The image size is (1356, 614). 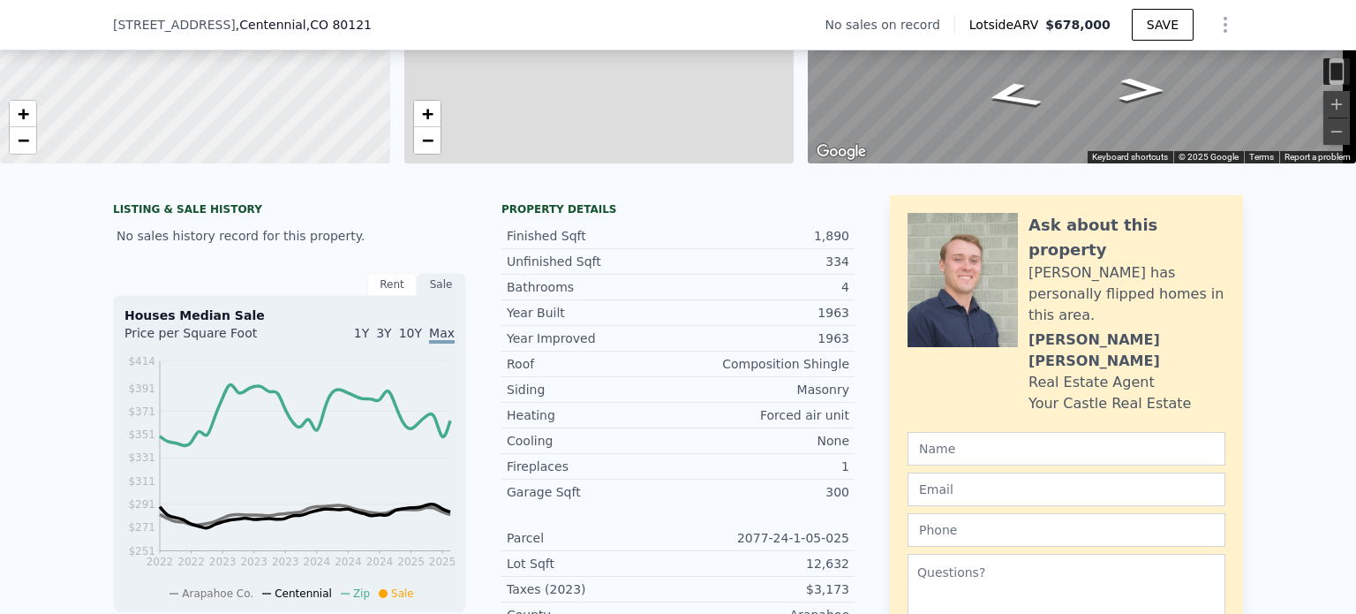 What do you see at coordinates (141, 504) in the screenshot?
I see `tspan: $291` at bounding box center [141, 504].